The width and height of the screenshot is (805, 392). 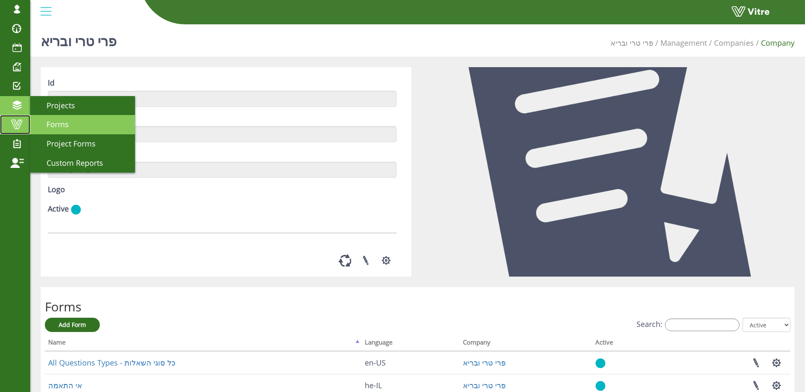 What do you see at coordinates (72, 324) in the screenshot?
I see `span: Add Form` at bounding box center [72, 324].